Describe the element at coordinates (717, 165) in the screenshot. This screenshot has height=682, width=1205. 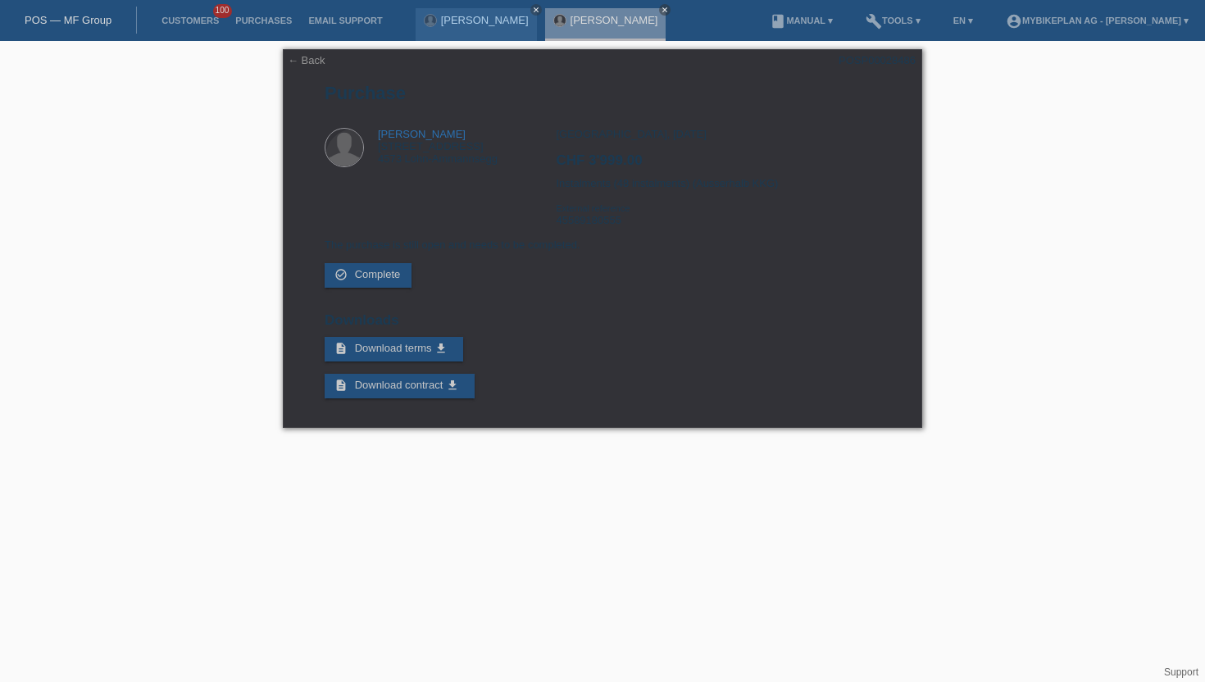
I see `h2: CHF 3'999.00` at that location.